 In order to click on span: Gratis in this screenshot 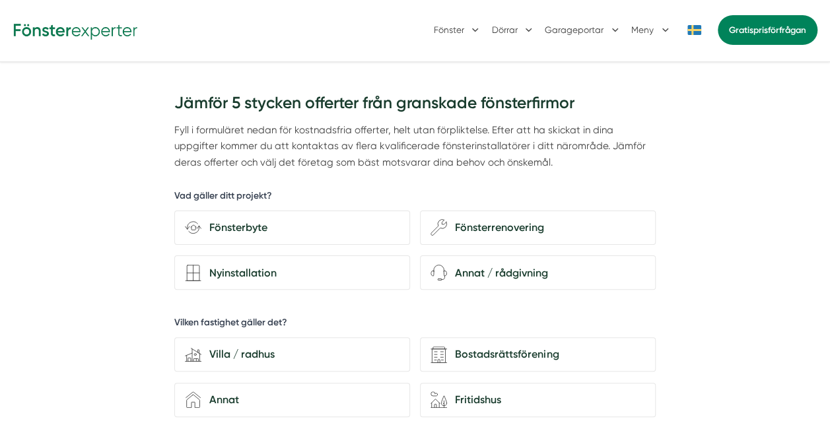, I will do `click(741, 30)`.